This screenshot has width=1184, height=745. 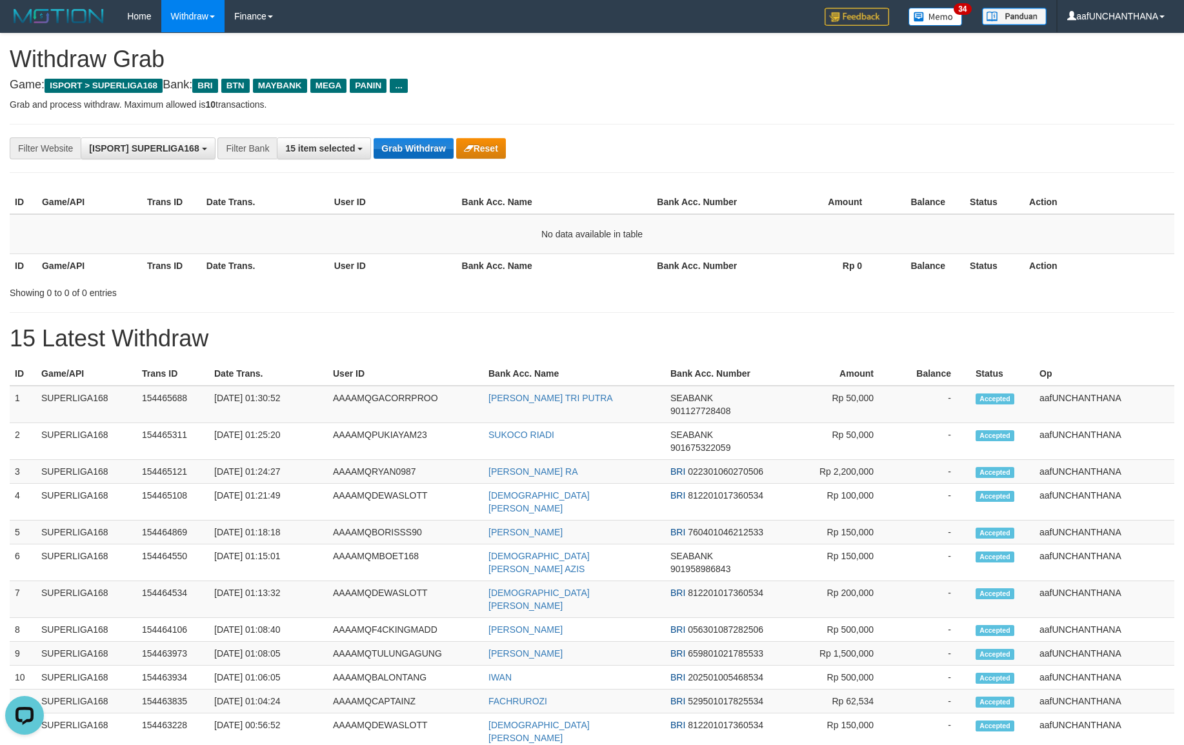 I want to click on a: FACHRUROZI, so click(x=517, y=701).